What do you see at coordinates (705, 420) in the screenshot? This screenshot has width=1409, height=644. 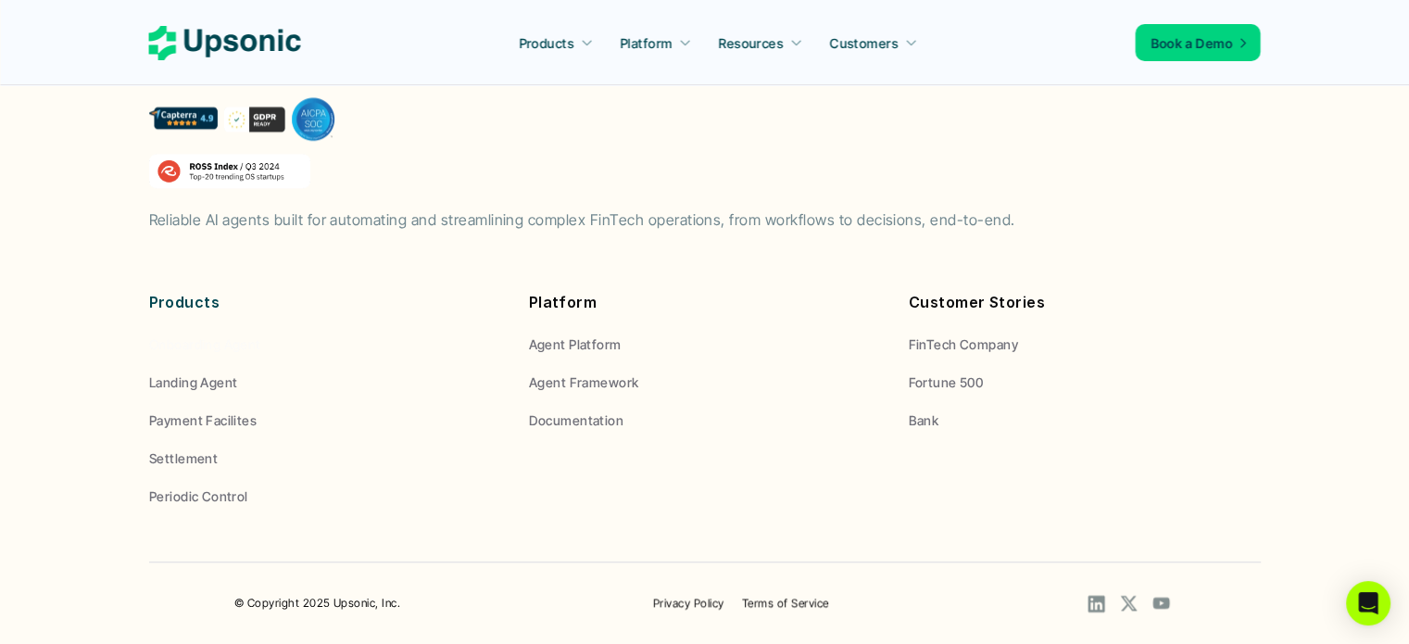 I see `a: Documentation` at bounding box center [705, 420].